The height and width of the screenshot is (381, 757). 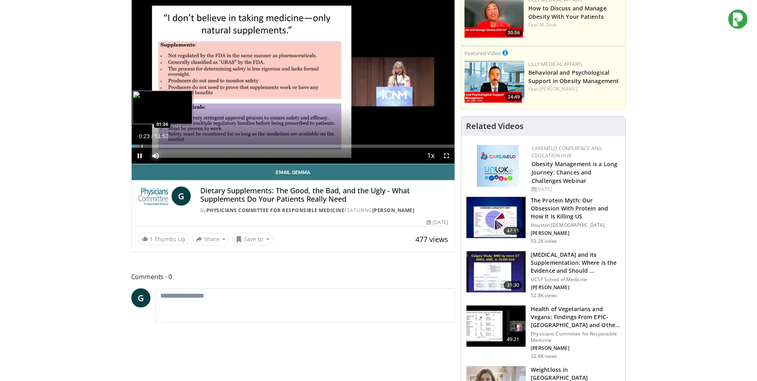 I want to click on a: Email Gemma, so click(x=293, y=172).